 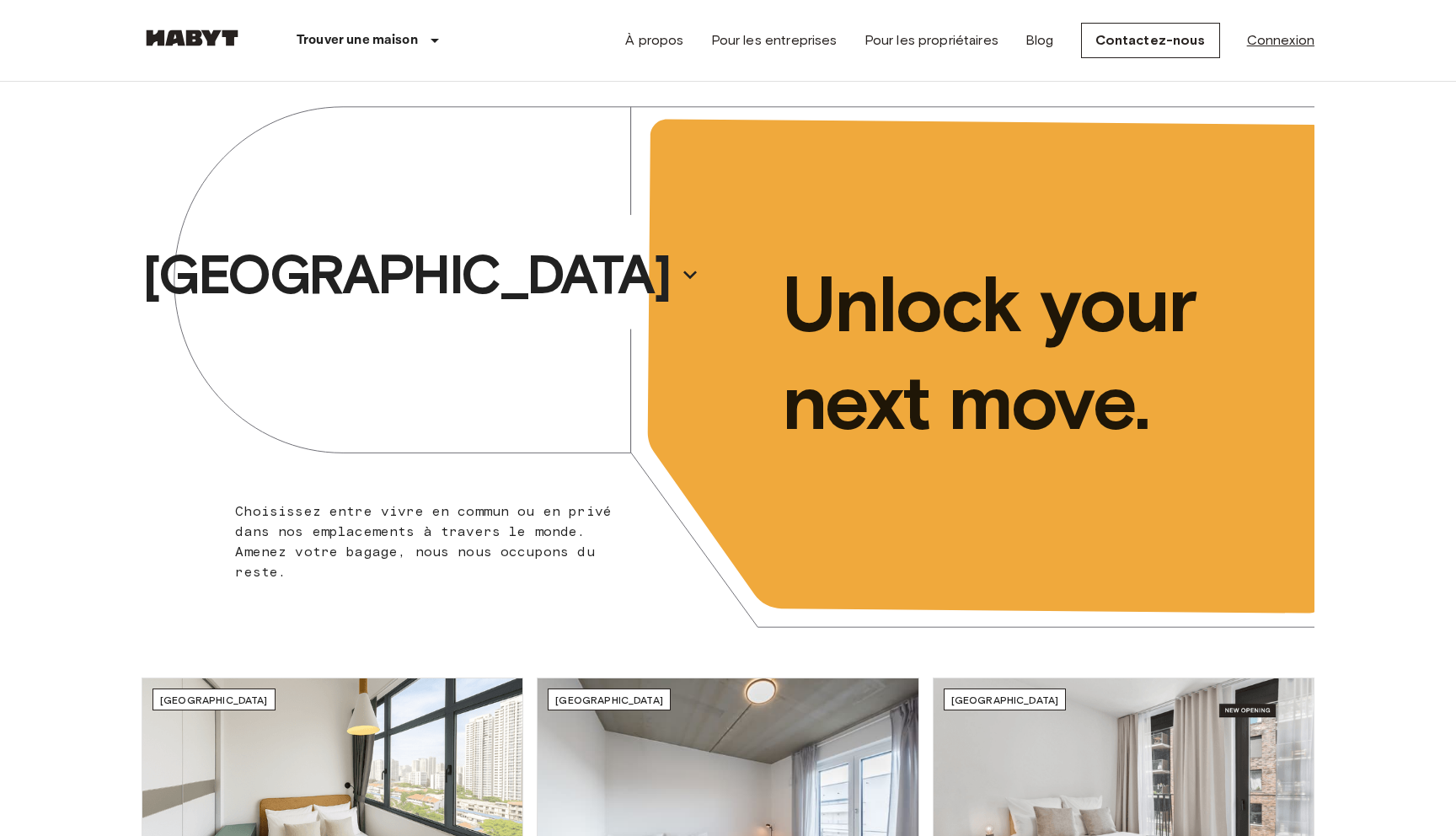 I want to click on p: Choisissez entre vivre en commun ou en privé dans nos emplacements à travers le monde. Amenez vot..., so click(x=428, y=541).